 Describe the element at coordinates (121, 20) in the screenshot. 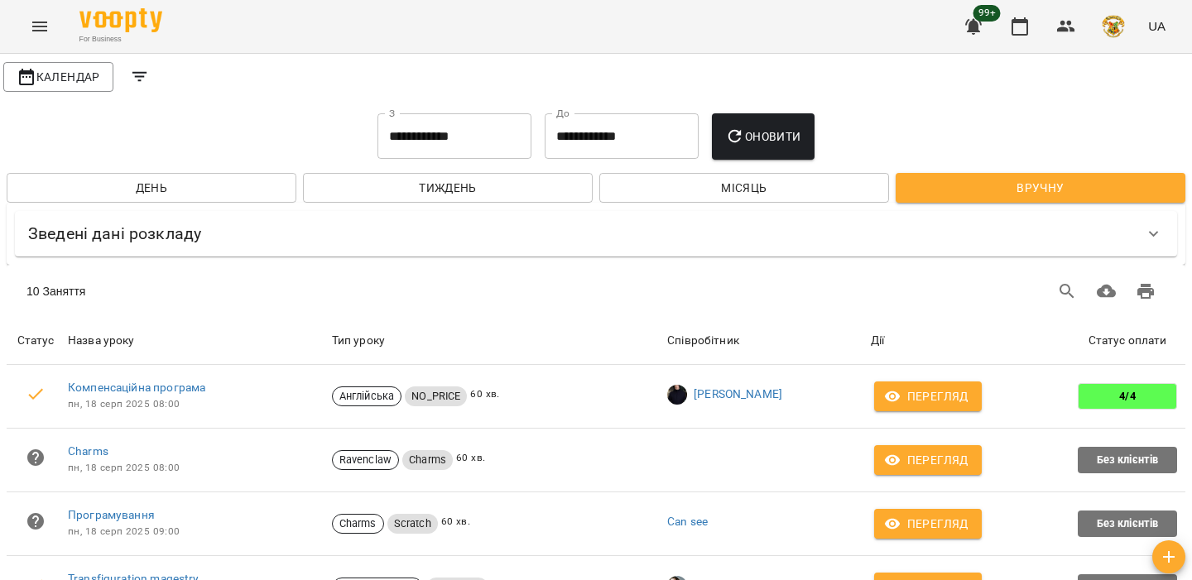

I see `img: Voopty Logo` at that location.